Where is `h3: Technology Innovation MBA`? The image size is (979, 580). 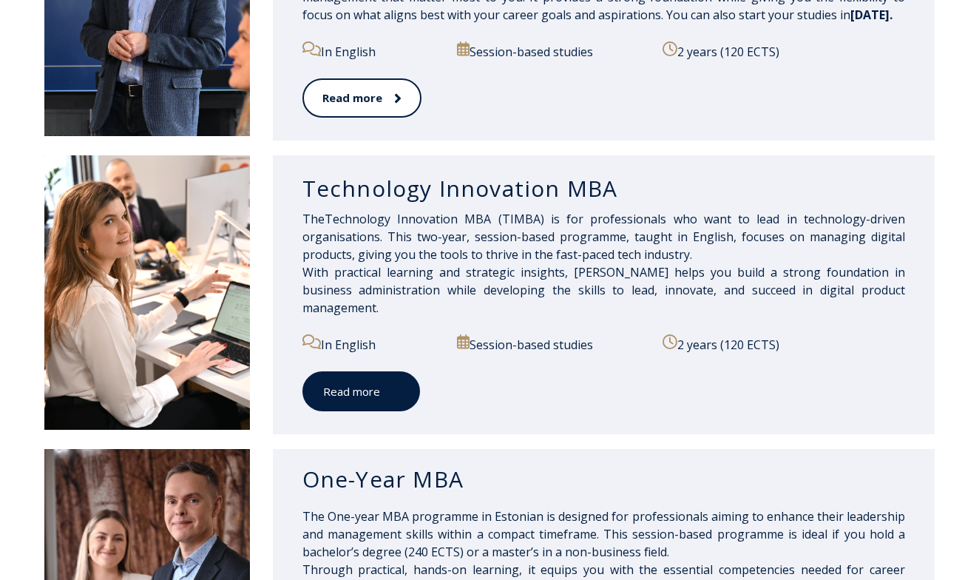
h3: Technology Innovation MBA is located at coordinates (603, 189).